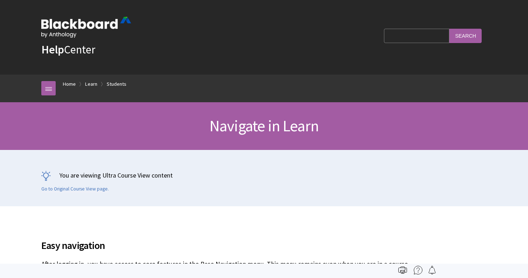  I want to click on input: Search, so click(465, 36).